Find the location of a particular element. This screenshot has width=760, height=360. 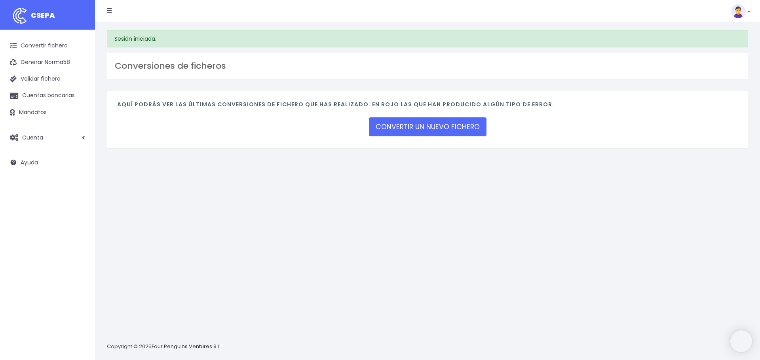

img: logo is located at coordinates (20, 16).